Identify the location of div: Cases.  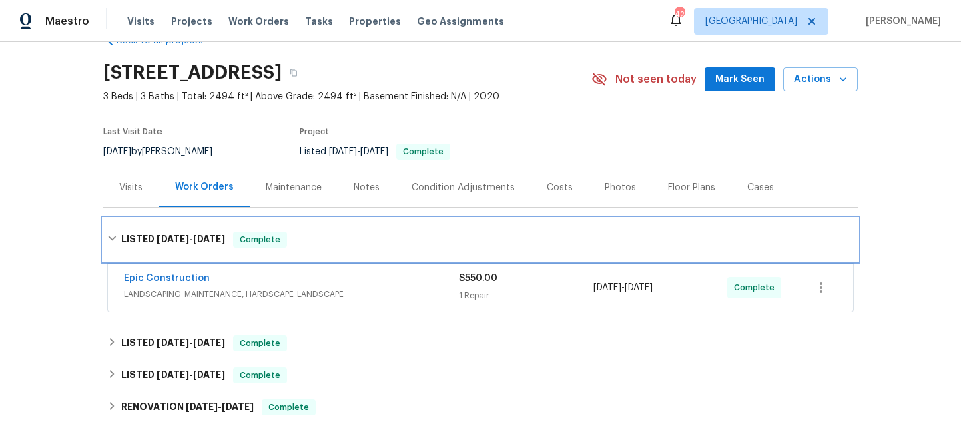
(761, 188).